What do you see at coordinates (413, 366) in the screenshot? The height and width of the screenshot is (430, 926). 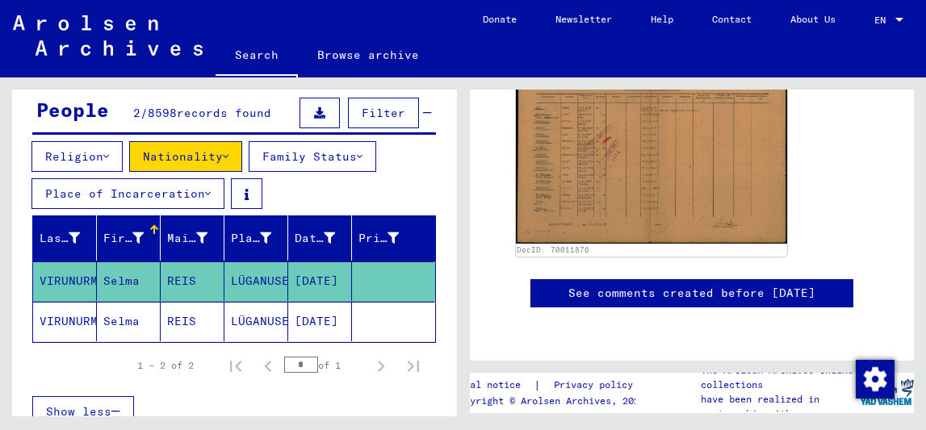 I see `button: Last page` at bounding box center [413, 366].